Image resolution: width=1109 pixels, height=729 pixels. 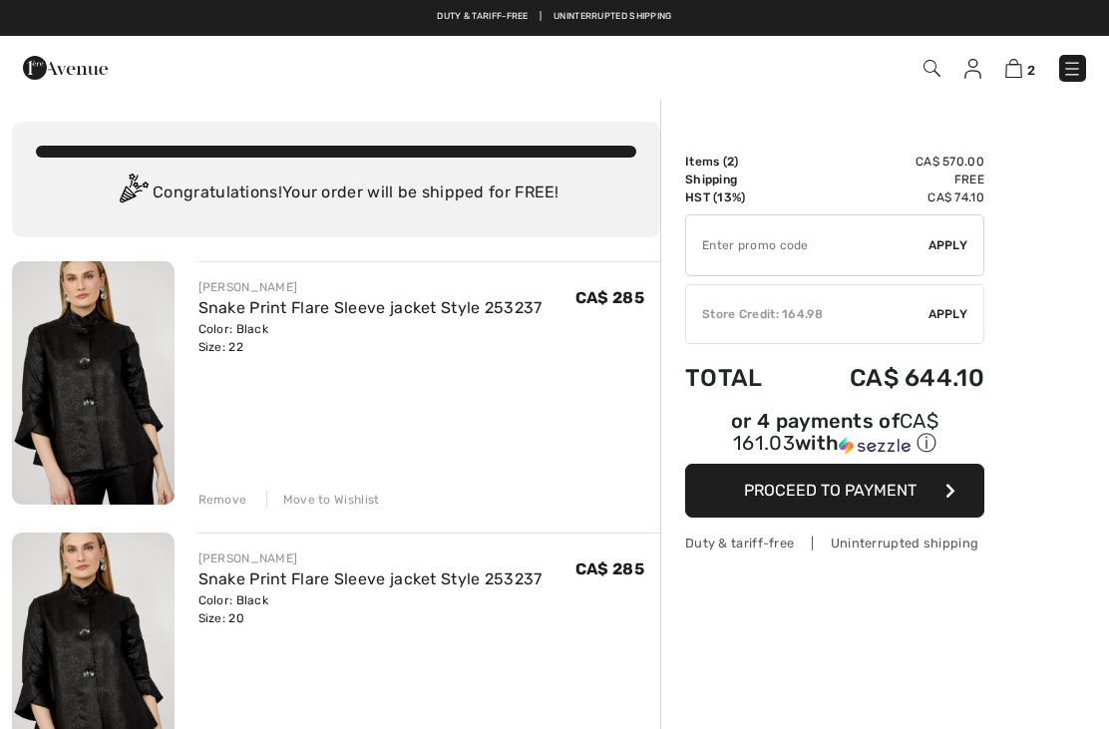 I want to click on td: CA$ 644.10, so click(x=888, y=378).